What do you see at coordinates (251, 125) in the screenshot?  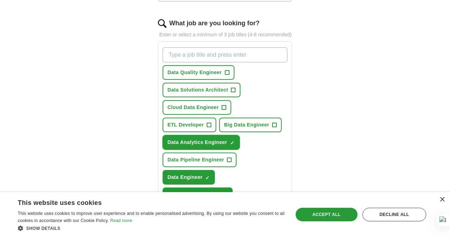 I see `button: Big Data Engineer` at bounding box center [251, 125].